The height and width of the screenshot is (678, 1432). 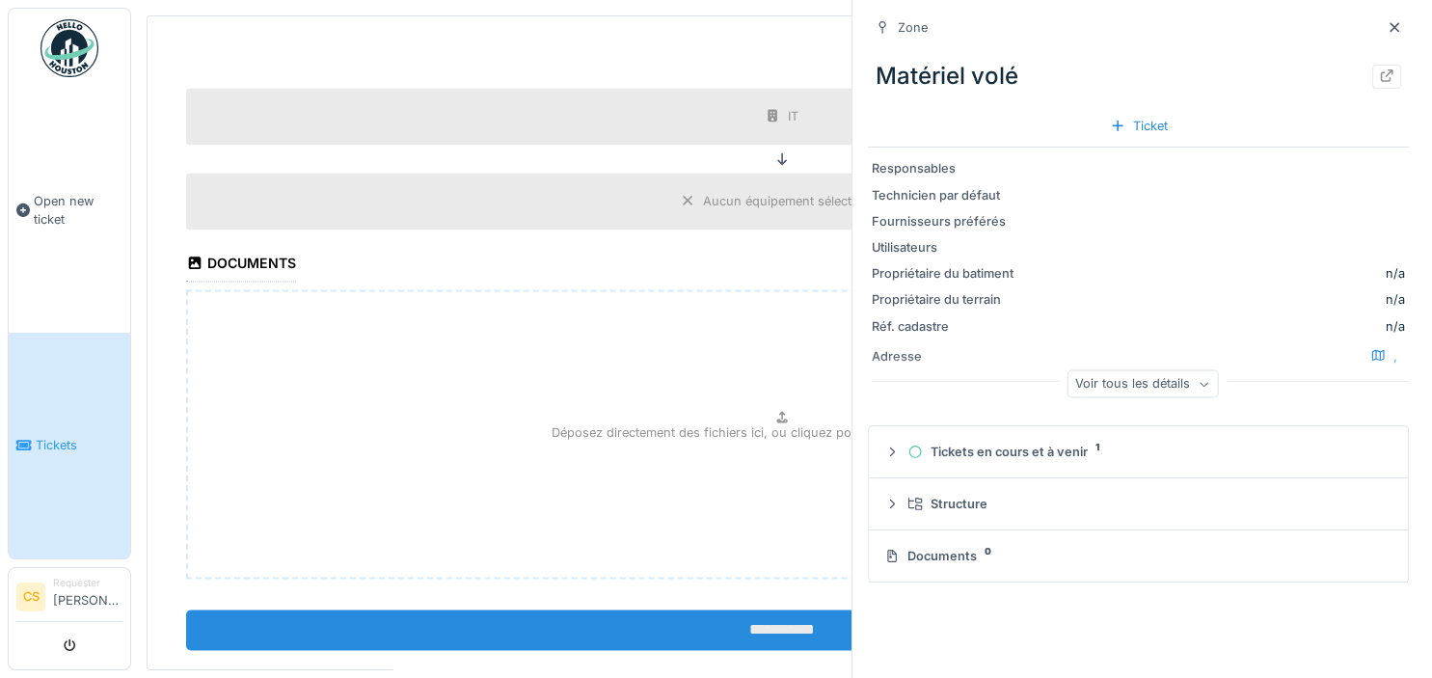 What do you see at coordinates (944, 326) in the screenshot?
I see `div: Réf. cadastre` at bounding box center [944, 326].